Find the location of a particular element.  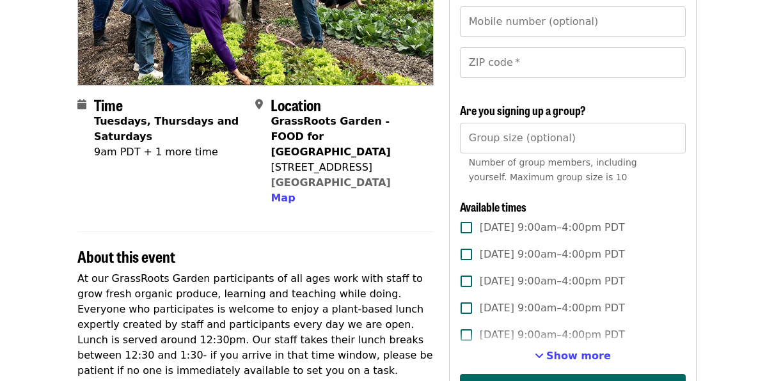

span: About this event is located at coordinates (126, 256).